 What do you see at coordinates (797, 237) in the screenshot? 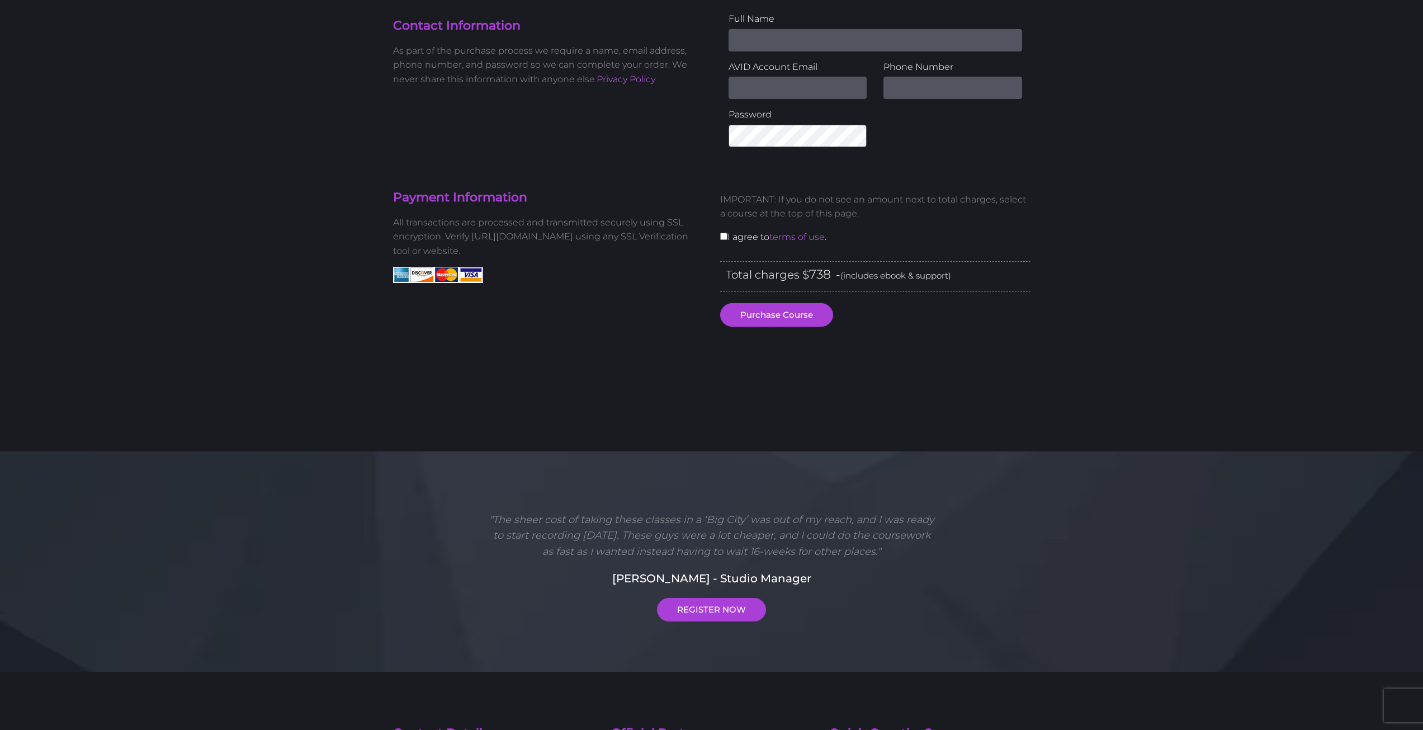
I see `a: terms of use` at bounding box center [797, 237].